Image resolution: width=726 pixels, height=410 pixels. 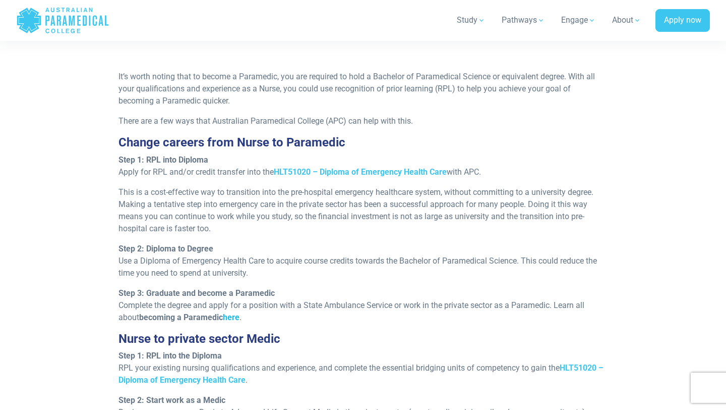 What do you see at coordinates (170, 355) in the screenshot?
I see `strong: Step 1: RPL into the Diploma` at bounding box center [170, 355].